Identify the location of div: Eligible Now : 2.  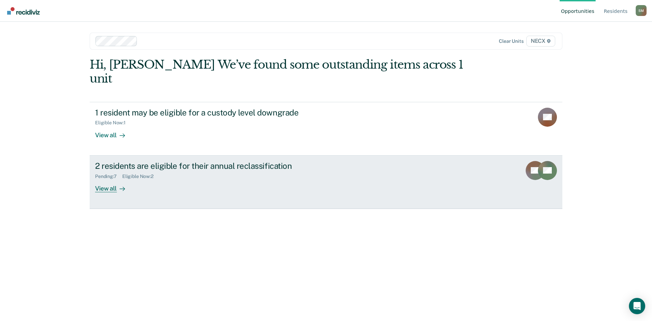
(141, 176).